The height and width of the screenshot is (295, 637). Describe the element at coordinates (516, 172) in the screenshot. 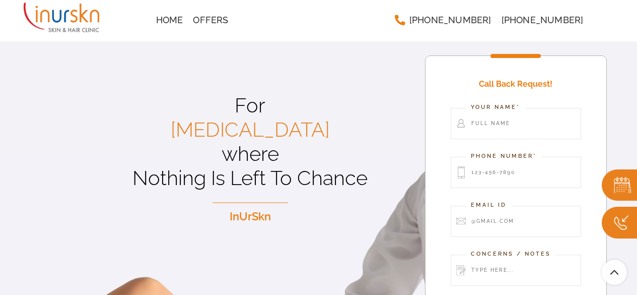

I see `input: 123-456-7890` at that location.